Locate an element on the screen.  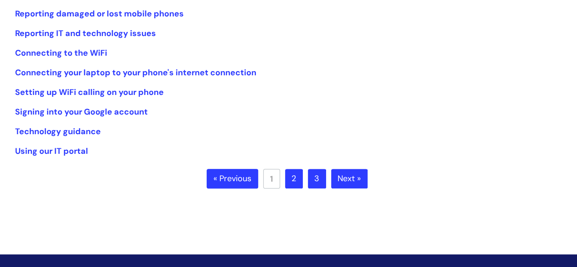
a: 1 is located at coordinates (271, 178).